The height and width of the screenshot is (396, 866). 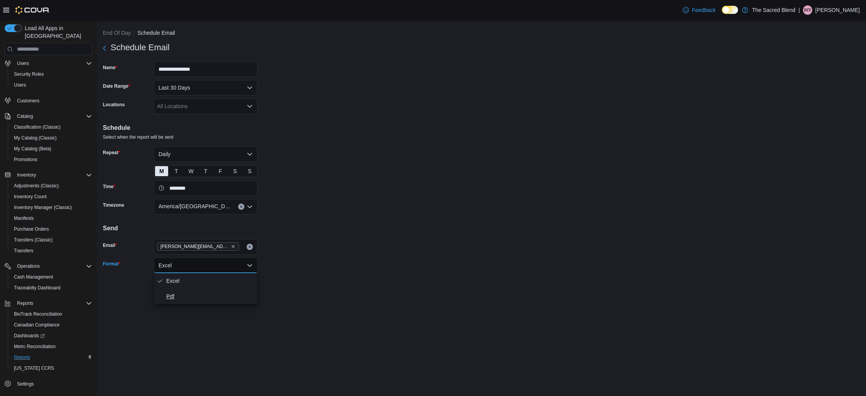 What do you see at coordinates (28, 266) in the screenshot?
I see `span: Operations` at bounding box center [28, 266].